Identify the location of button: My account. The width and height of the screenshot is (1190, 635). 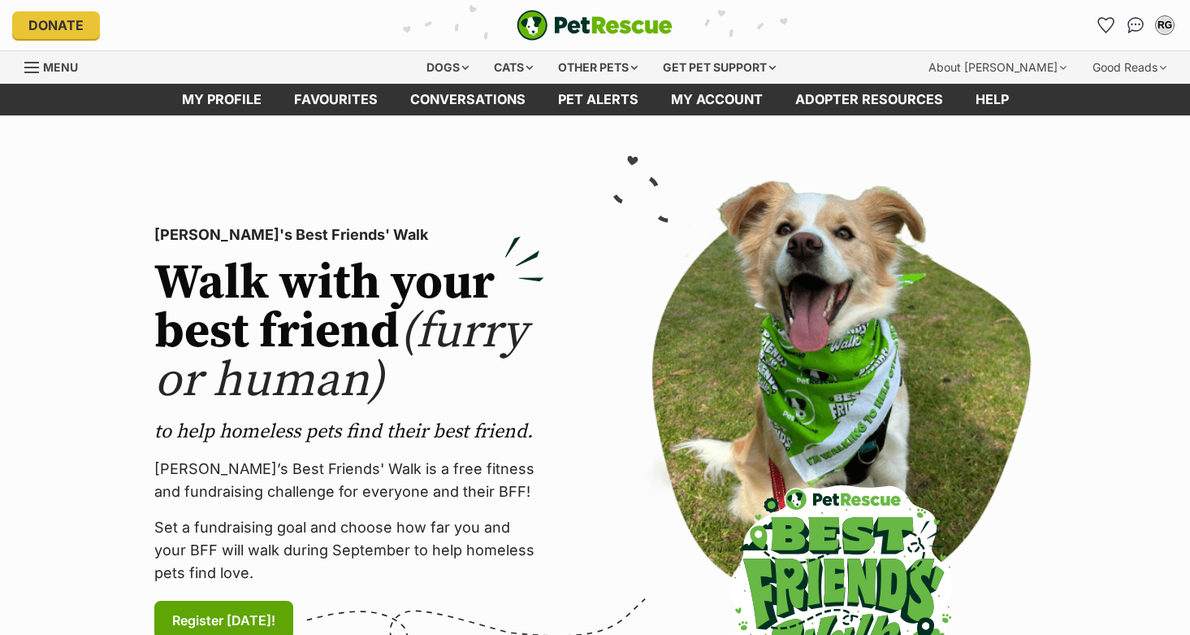
(1165, 25).